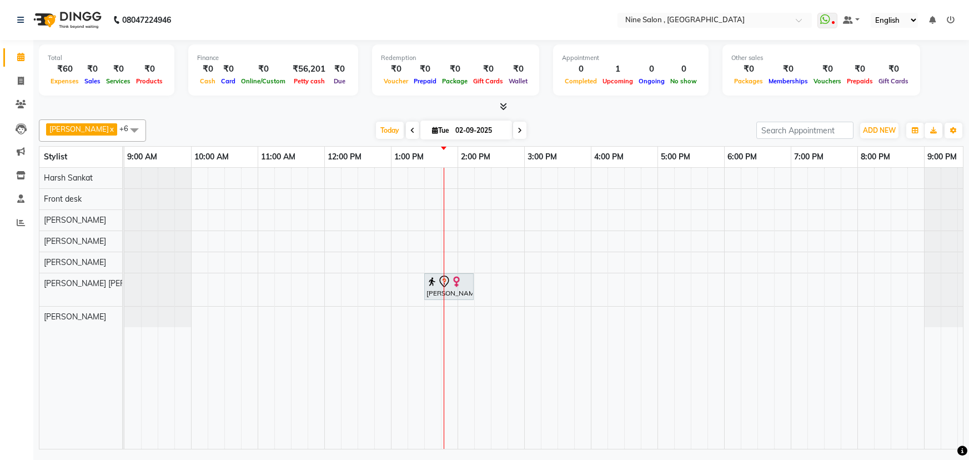  What do you see at coordinates (440, 130) in the screenshot?
I see `span: Tue` at bounding box center [440, 130].